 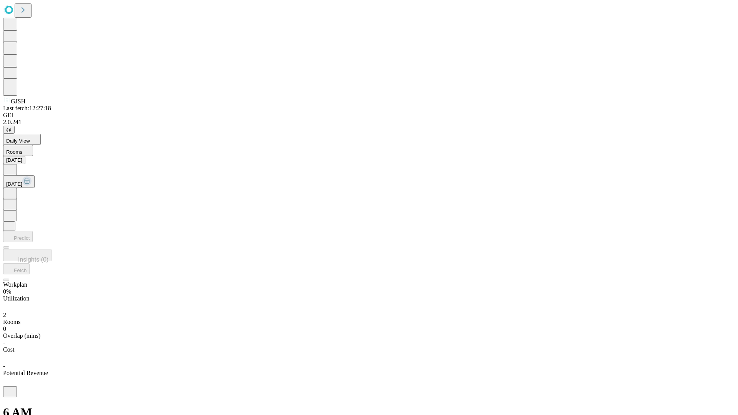 I want to click on span: 0, so click(x=5, y=328).